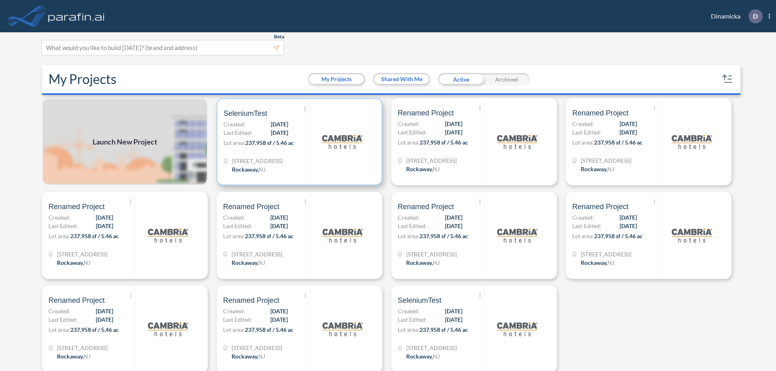 This screenshot has height=371, width=776. What do you see at coordinates (401, 79) in the screenshot?
I see `button: Shared With Me` at bounding box center [401, 79].